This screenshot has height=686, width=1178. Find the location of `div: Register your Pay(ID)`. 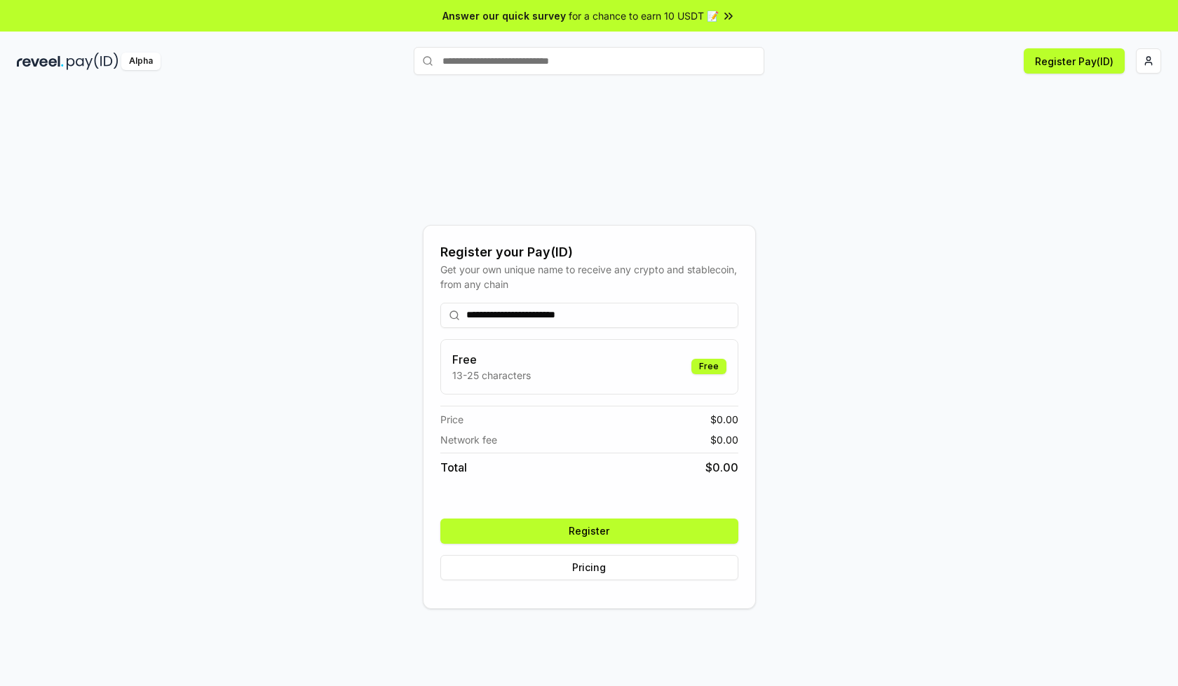

div: Register your Pay(ID) is located at coordinates (589, 252).